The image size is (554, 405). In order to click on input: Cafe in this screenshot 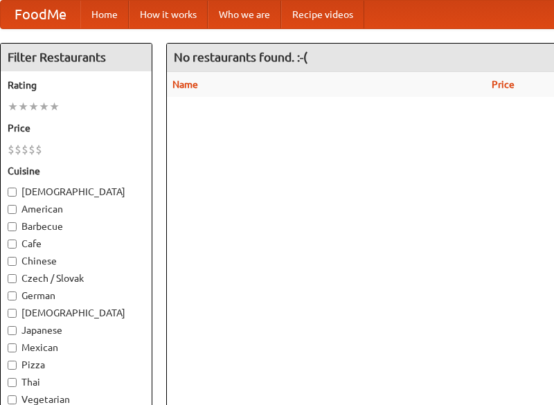, I will do `click(12, 244)`.